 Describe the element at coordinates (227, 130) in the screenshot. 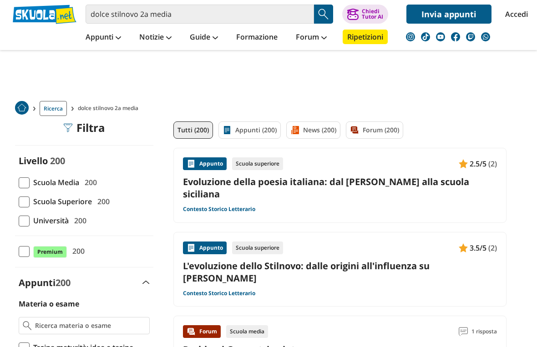

I see `img: Appunti filtro contenuto` at that location.